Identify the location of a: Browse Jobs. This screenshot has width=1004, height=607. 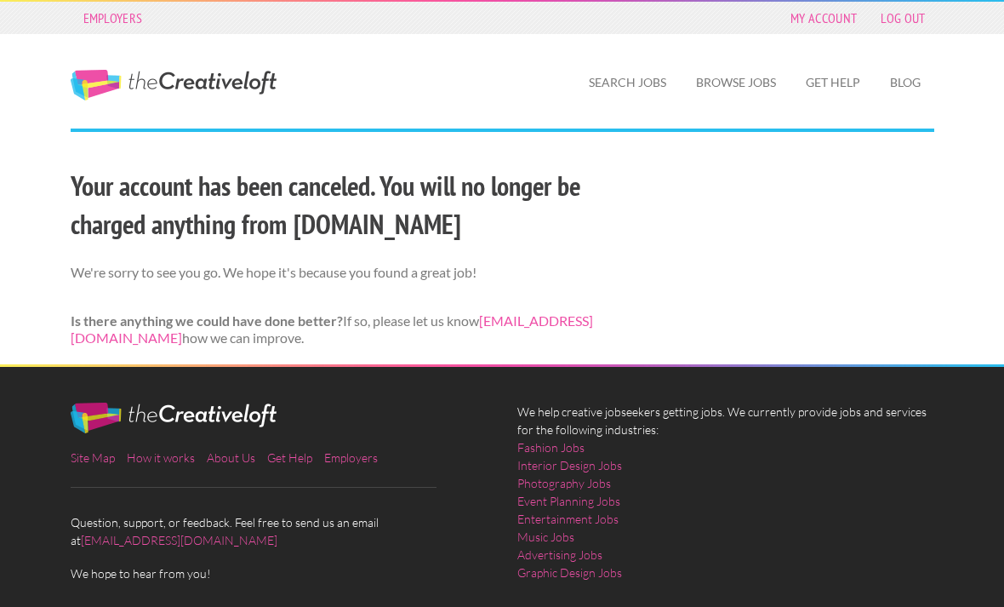
(736, 83).